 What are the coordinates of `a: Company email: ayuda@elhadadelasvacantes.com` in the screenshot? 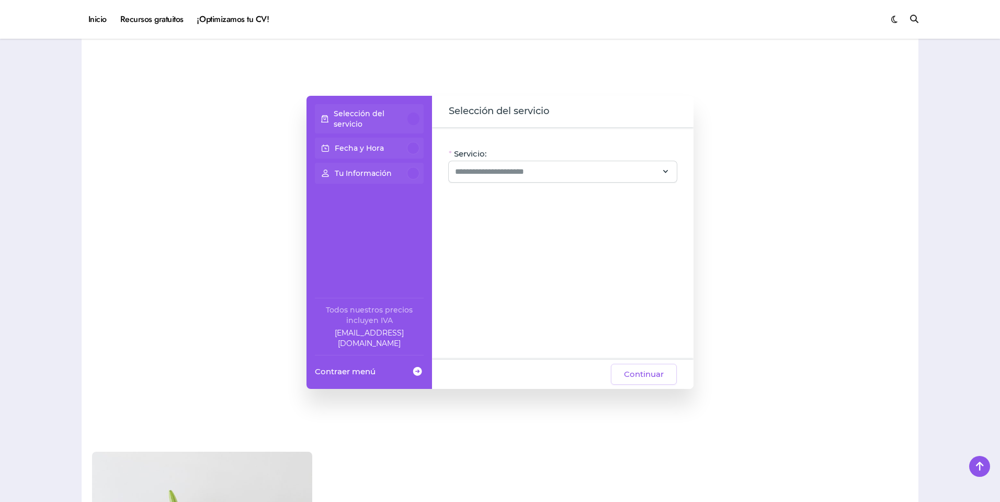 It's located at (369, 338).